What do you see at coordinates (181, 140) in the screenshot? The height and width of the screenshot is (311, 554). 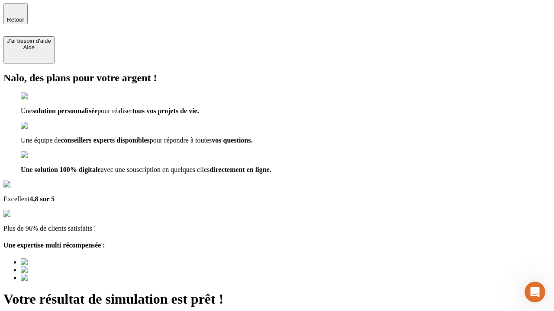 I see `span: pour répondre à toutes` at bounding box center [181, 140].